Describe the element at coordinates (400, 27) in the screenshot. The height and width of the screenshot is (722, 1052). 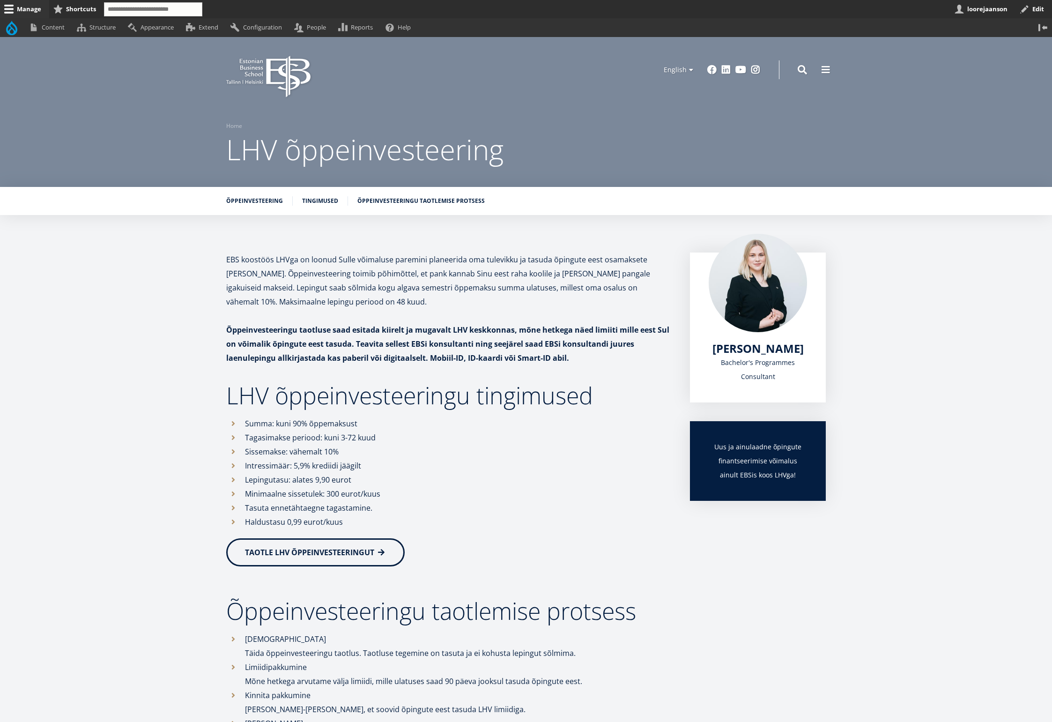
I see `a: Help` at that location.